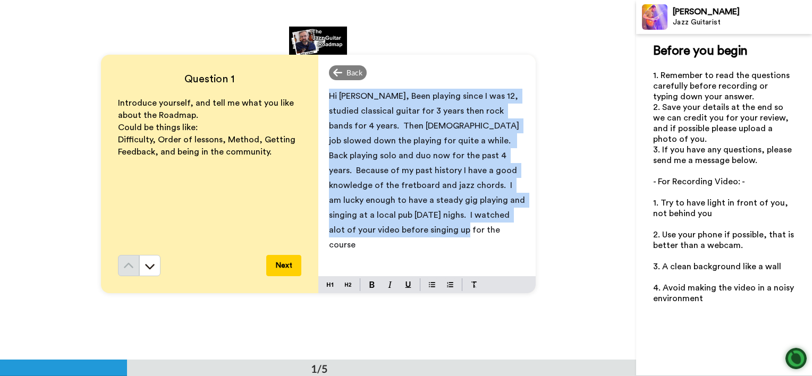 Image resolution: width=812 pixels, height=376 pixels. Describe the element at coordinates (717, 267) in the screenshot. I see `span: 3. A clean background like a wall` at that location.